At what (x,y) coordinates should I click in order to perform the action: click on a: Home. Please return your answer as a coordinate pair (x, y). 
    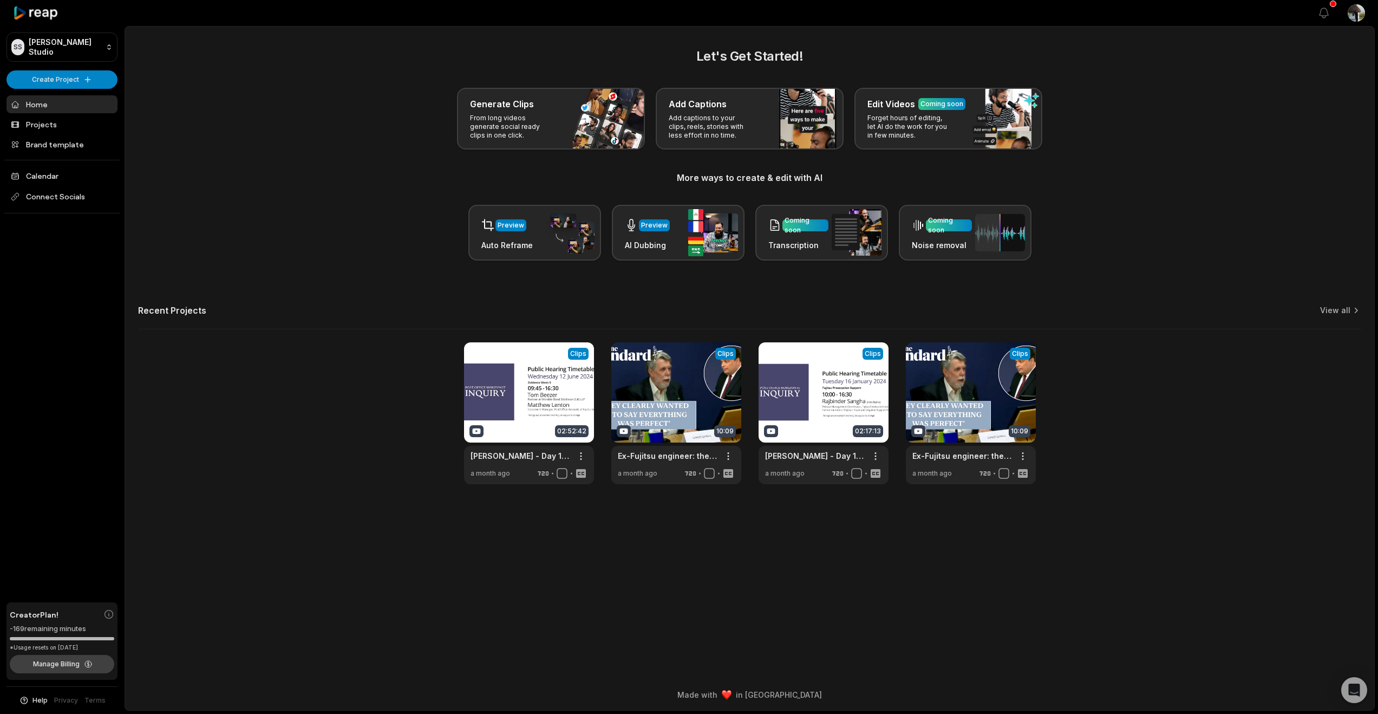
    Looking at the image, I should click on (62, 104).